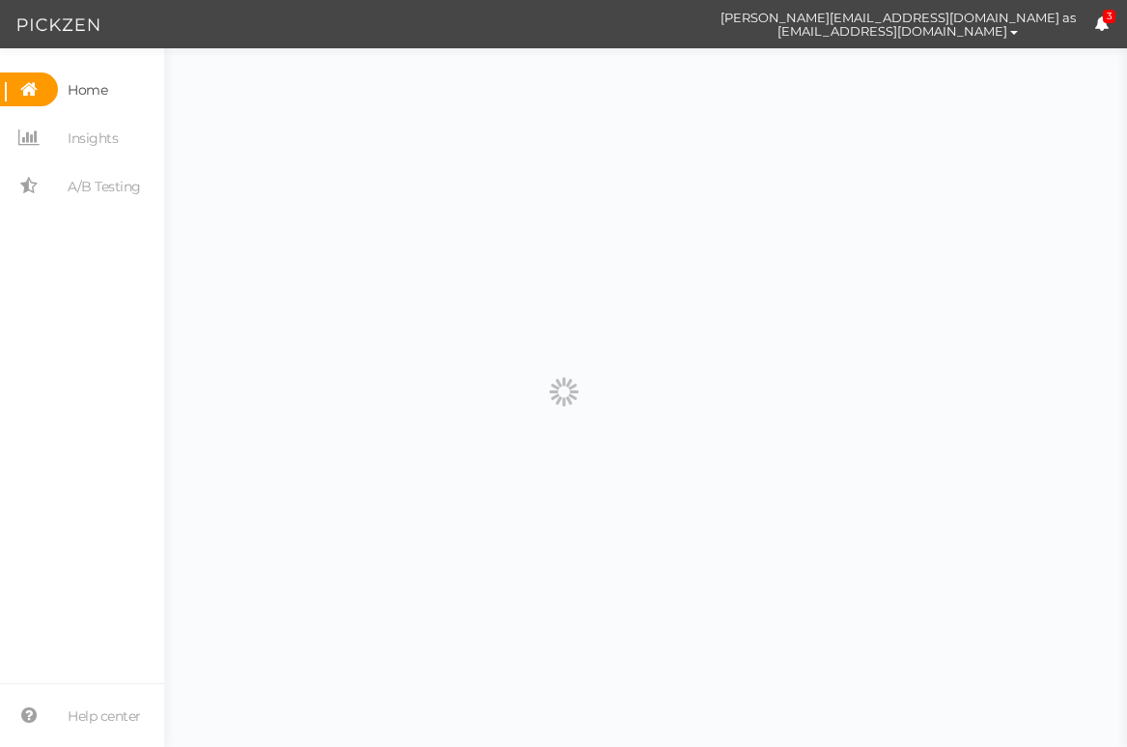  Describe the element at coordinates (104, 716) in the screenshot. I see `span: Help center` at that location.